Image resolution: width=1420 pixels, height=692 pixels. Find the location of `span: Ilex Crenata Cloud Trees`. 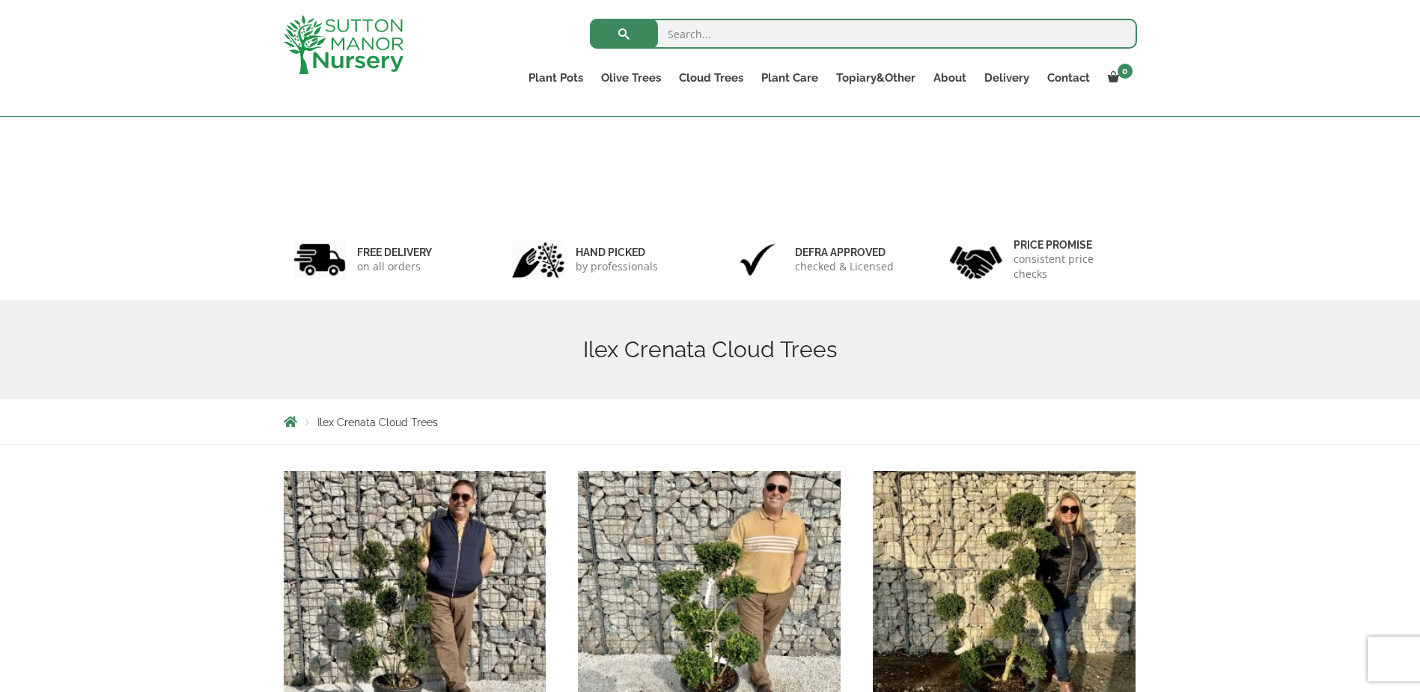

span: Ilex Crenata Cloud Trees is located at coordinates (377, 422).